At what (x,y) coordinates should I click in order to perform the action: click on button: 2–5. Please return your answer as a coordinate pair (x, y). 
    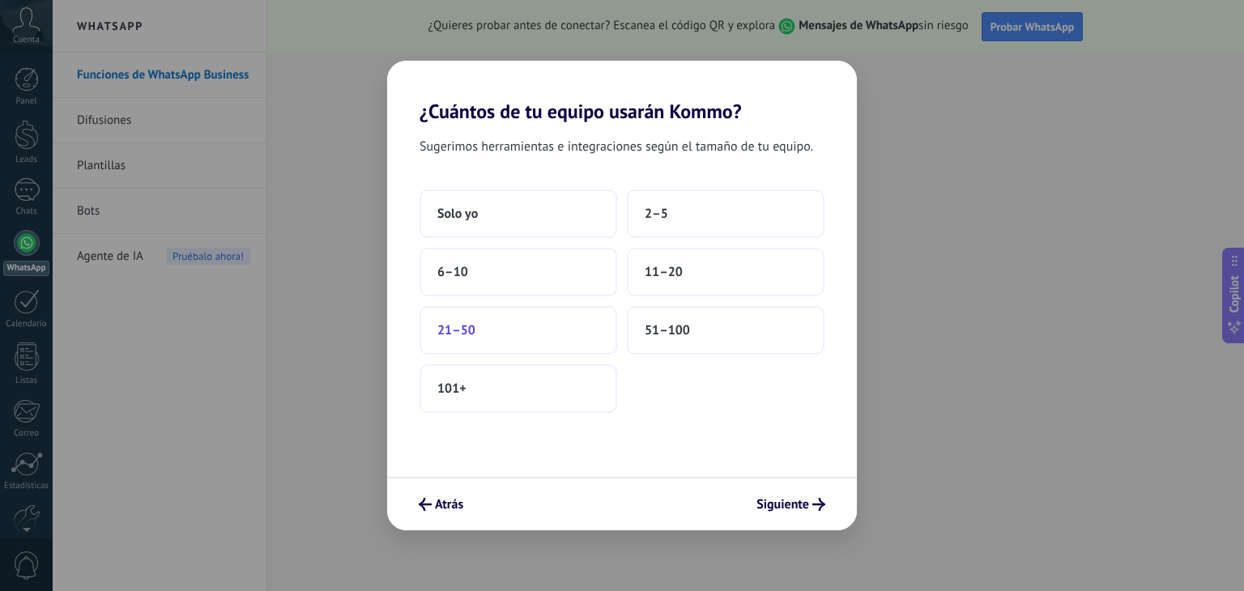
    Looking at the image, I should click on (726, 214).